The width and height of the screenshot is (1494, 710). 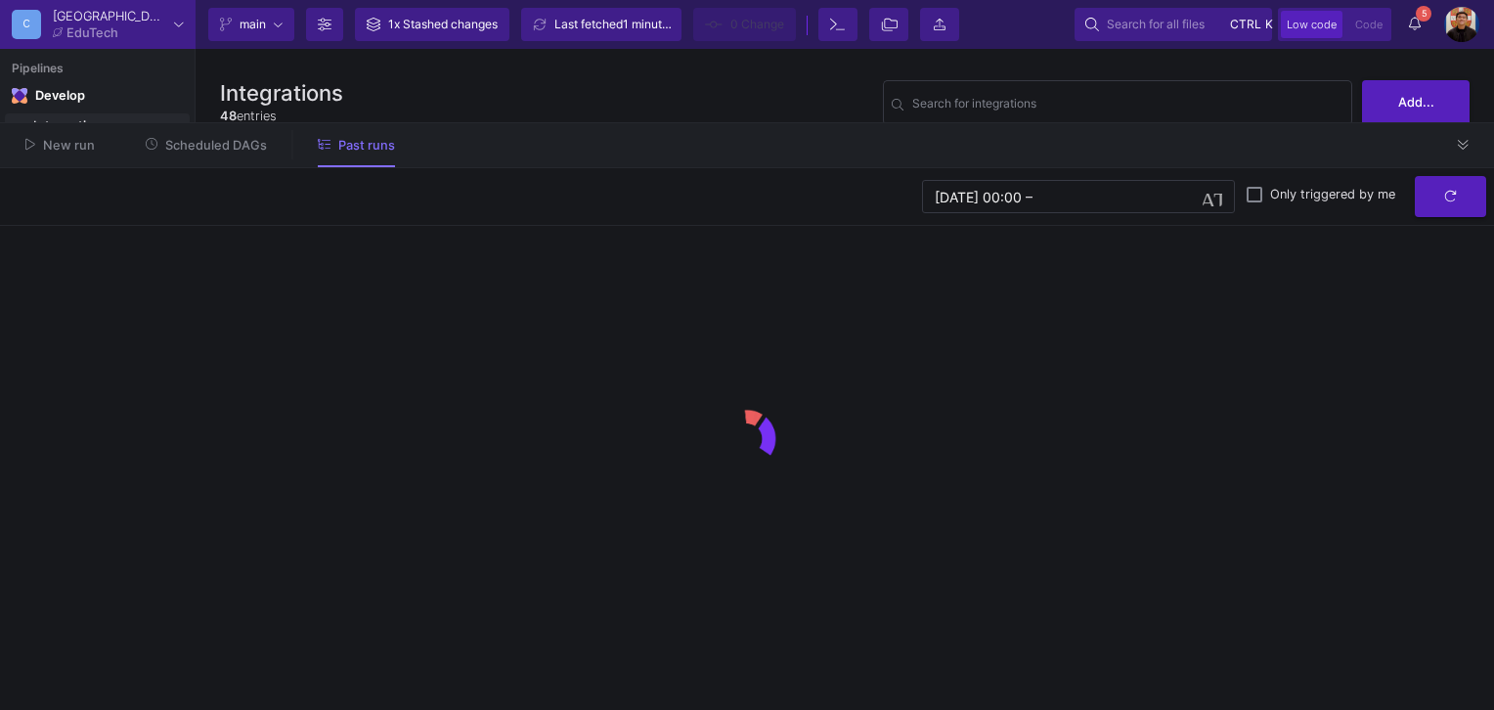 I want to click on div: EduTech, so click(x=92, y=32).